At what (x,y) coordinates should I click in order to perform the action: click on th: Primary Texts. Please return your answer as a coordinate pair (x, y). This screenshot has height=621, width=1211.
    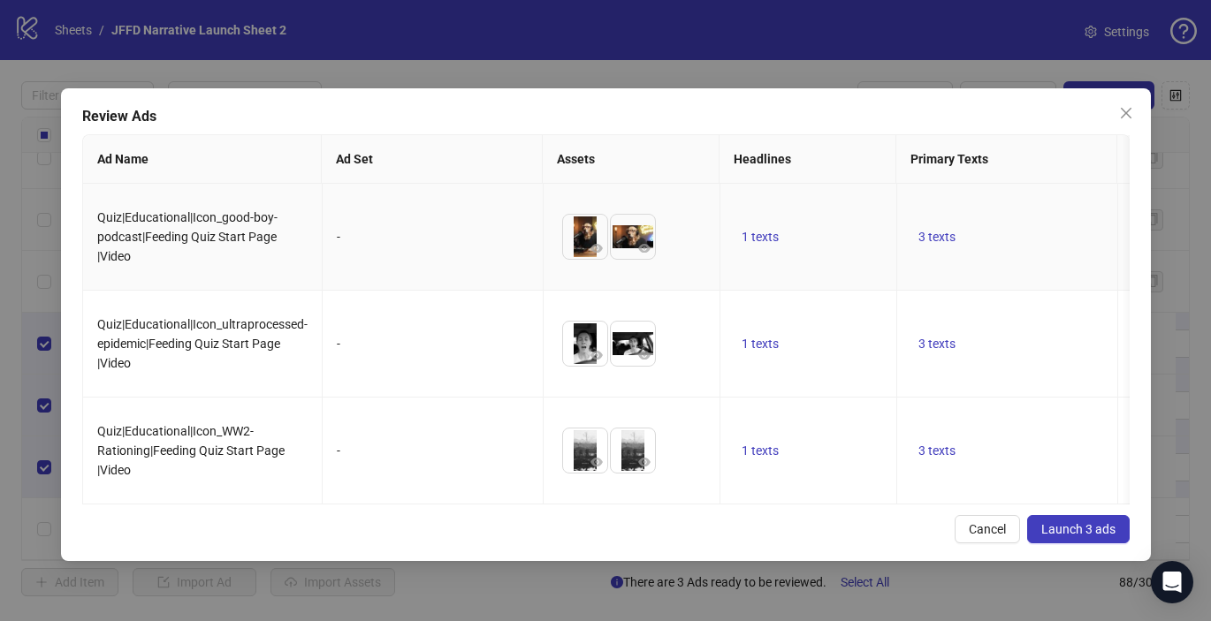
    Looking at the image, I should click on (1007, 159).